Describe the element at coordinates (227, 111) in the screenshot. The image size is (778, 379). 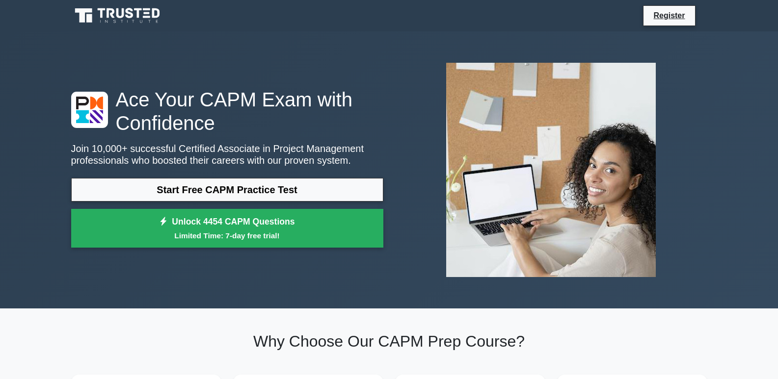
I see `h1: Ace Your CAPM Exam with Confidence` at that location.